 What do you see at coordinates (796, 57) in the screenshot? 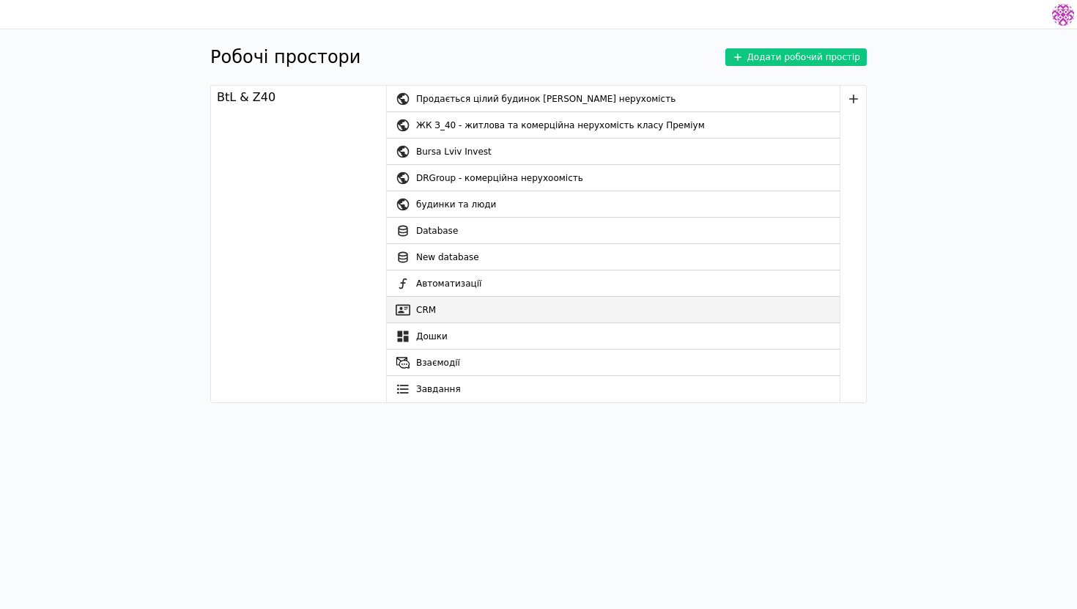
I see `a: Додати робочий простір` at bounding box center [796, 57].